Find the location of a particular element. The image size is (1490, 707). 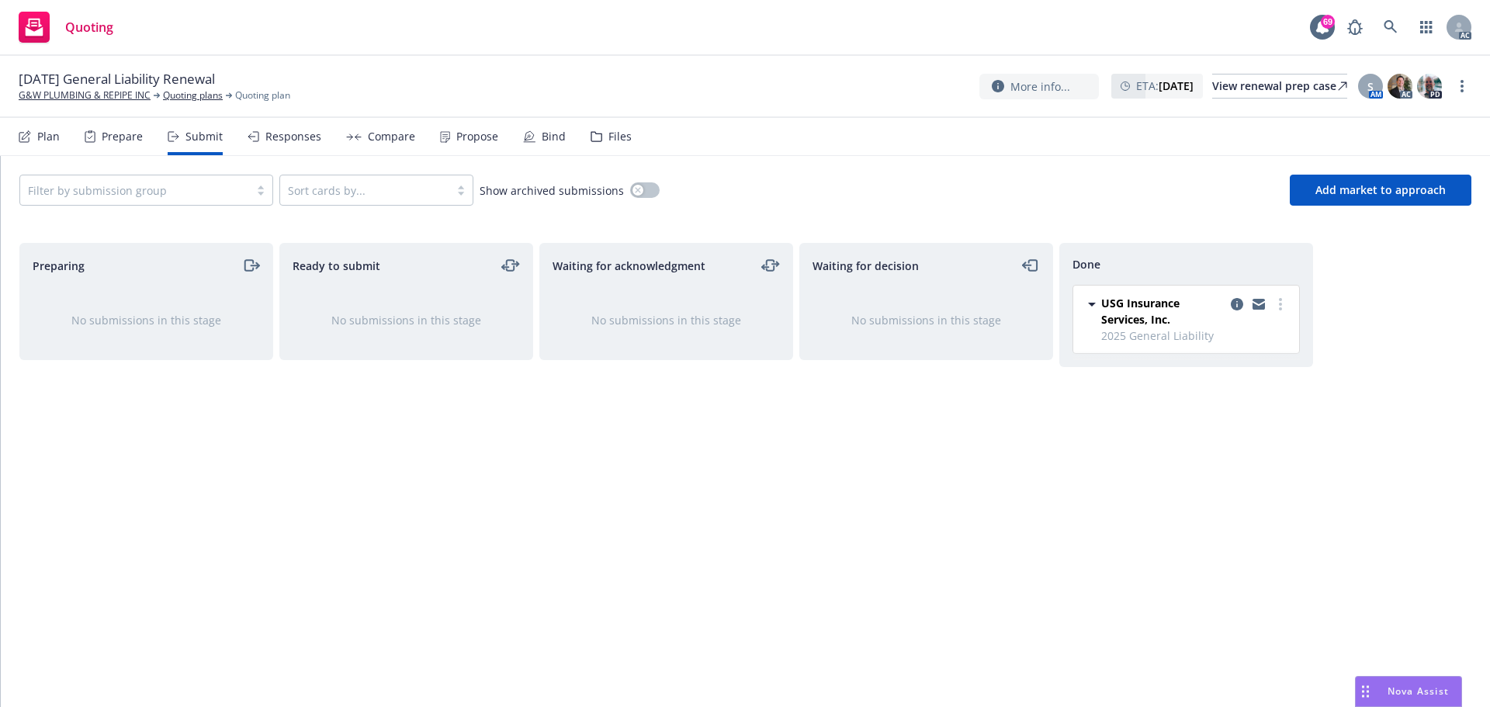

div: Bind is located at coordinates (553, 137).